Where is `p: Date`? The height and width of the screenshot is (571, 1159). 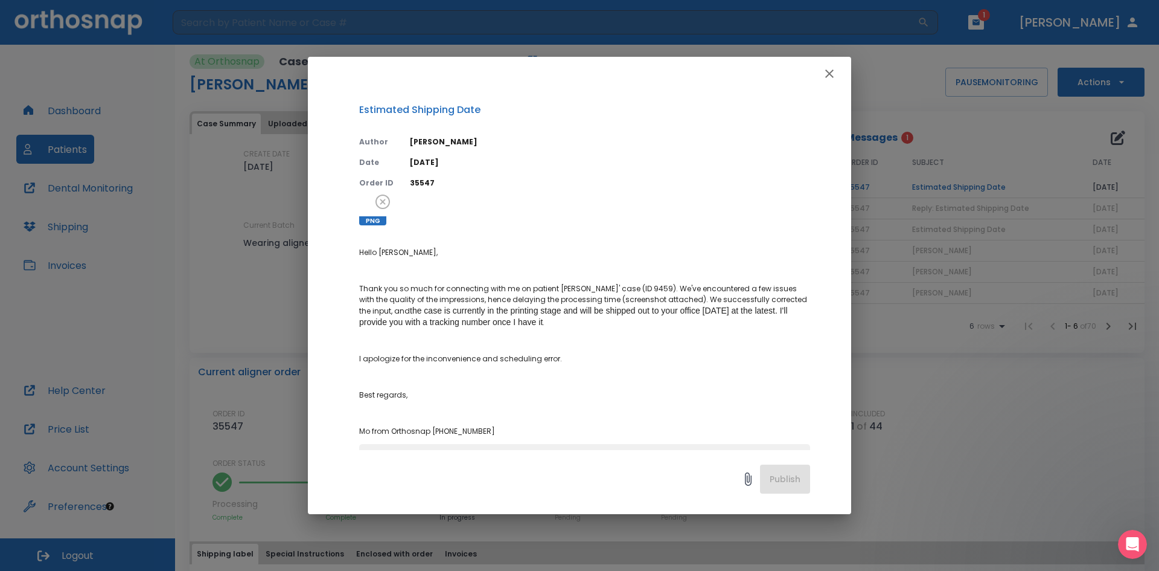 p: Date is located at coordinates (377, 162).